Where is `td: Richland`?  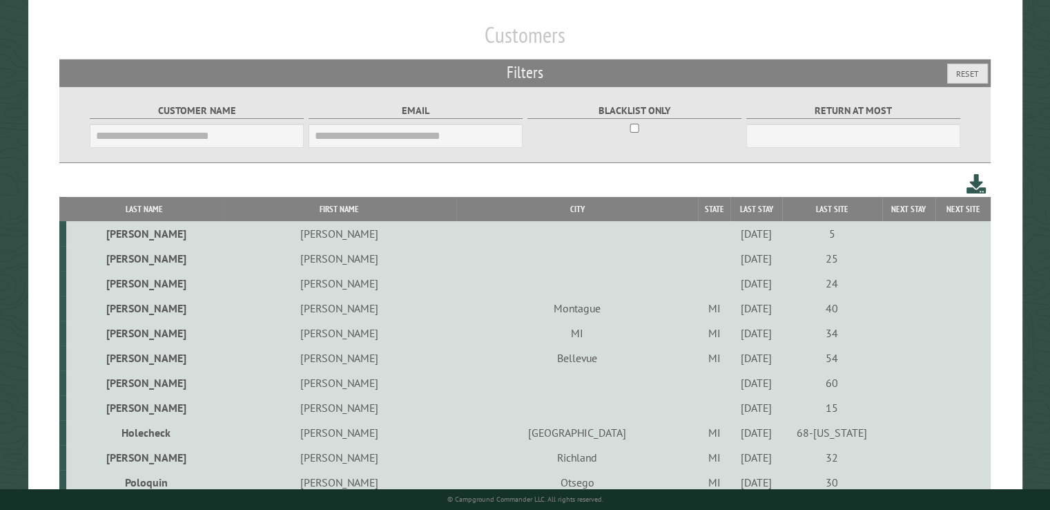 td: Richland is located at coordinates (577, 457).